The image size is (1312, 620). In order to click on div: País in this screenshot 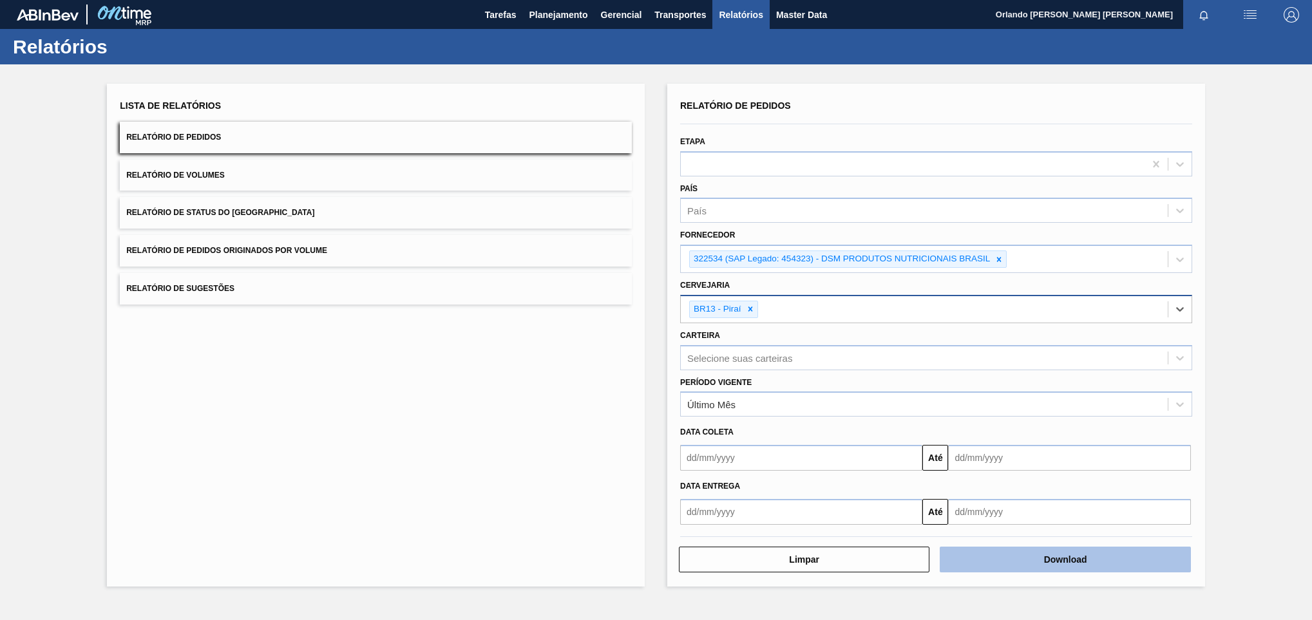, I will do `click(697, 211)`.